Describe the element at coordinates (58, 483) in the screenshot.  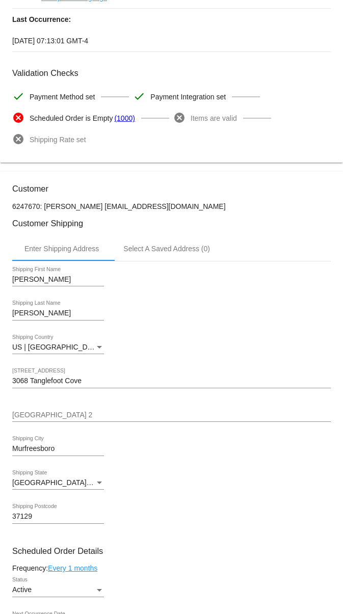
I see `mat-select: Shipping State` at that location.